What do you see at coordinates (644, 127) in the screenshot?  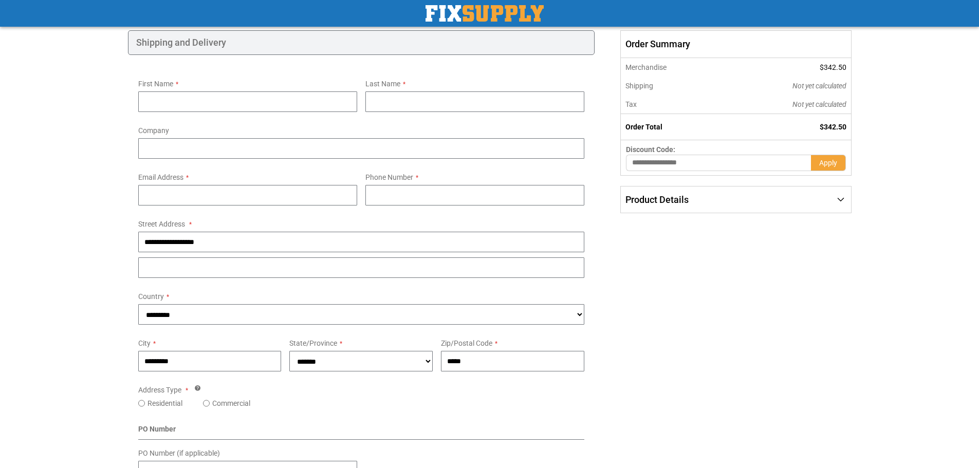 I see `strong: Order Total` at bounding box center [644, 127].